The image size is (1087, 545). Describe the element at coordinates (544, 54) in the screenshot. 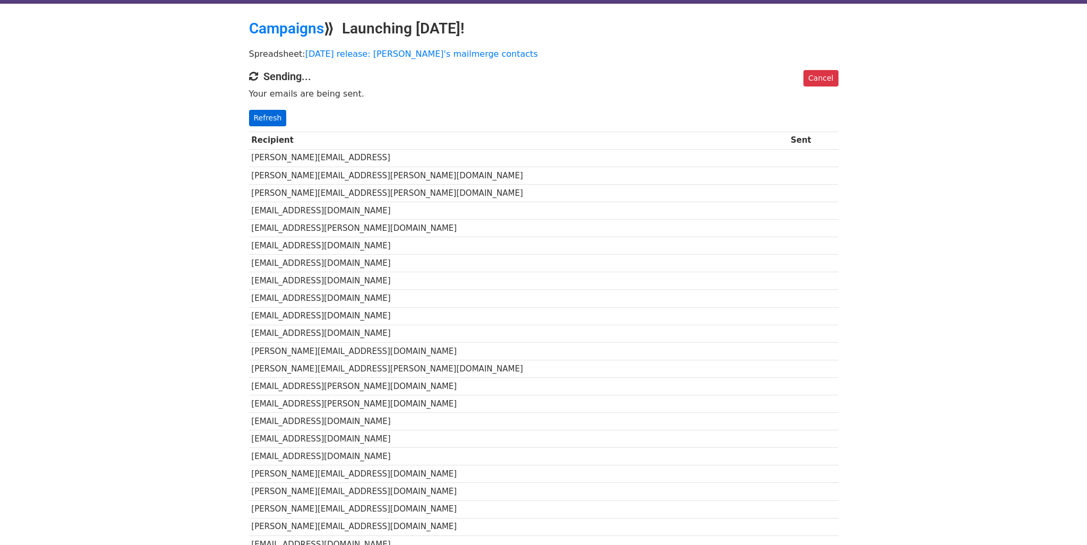

I see `p: Spreadsheet:` at that location.